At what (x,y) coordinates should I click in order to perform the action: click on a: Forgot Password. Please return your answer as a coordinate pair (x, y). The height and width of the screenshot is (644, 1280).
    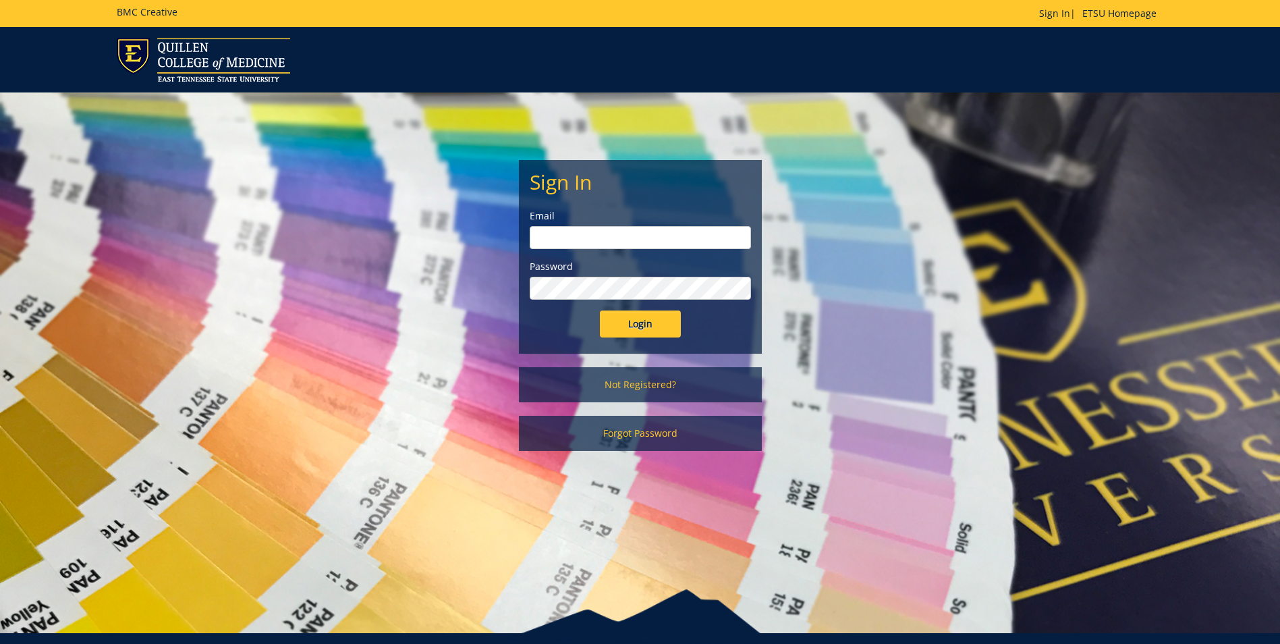
    Looking at the image, I should click on (641, 433).